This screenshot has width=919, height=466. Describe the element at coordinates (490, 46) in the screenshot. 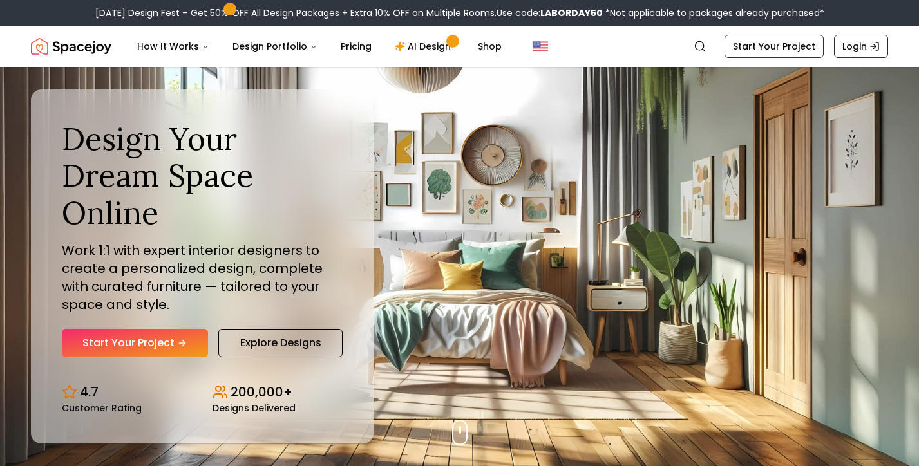

I see `a: Shop` at that location.